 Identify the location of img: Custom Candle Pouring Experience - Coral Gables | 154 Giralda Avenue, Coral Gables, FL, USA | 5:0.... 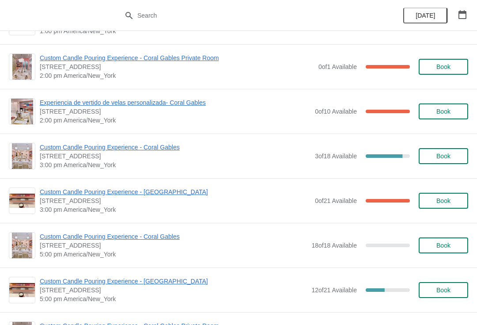
(22, 245).